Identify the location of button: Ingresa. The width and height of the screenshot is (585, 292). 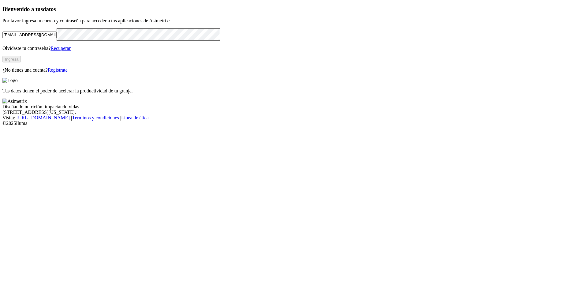
(12, 59).